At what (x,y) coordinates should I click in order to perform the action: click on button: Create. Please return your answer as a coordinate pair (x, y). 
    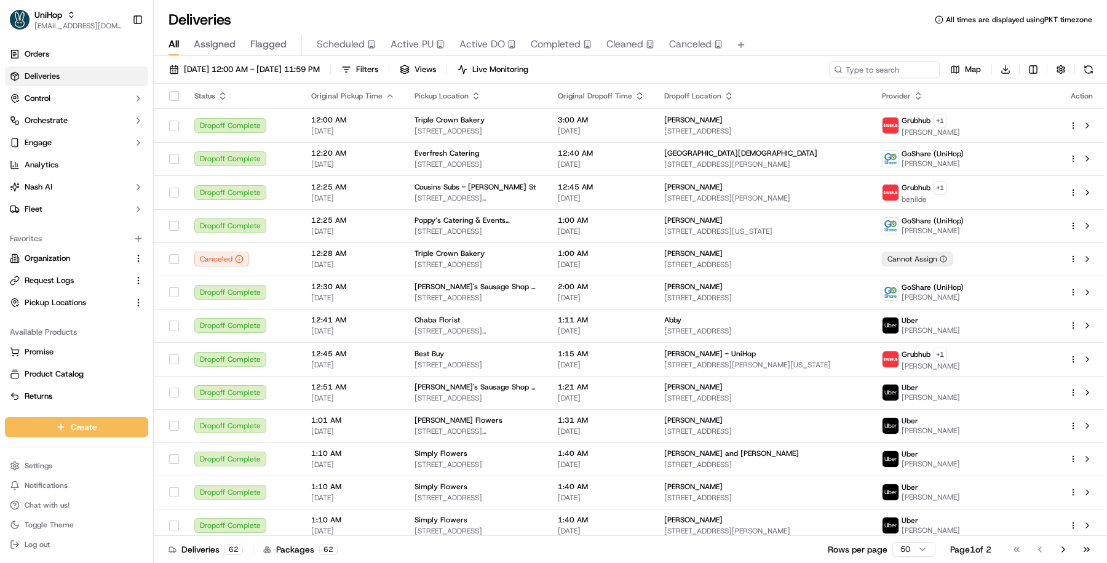
    Looking at the image, I should click on (76, 427).